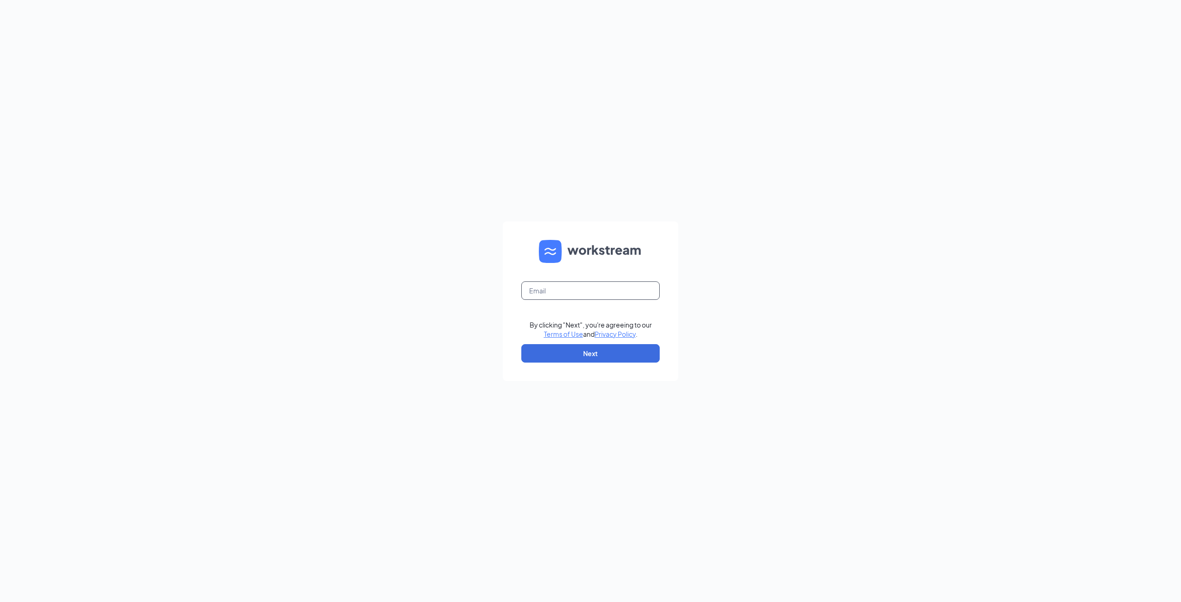  Describe the element at coordinates (615, 334) in the screenshot. I see `a: Privacy Policy` at that location.